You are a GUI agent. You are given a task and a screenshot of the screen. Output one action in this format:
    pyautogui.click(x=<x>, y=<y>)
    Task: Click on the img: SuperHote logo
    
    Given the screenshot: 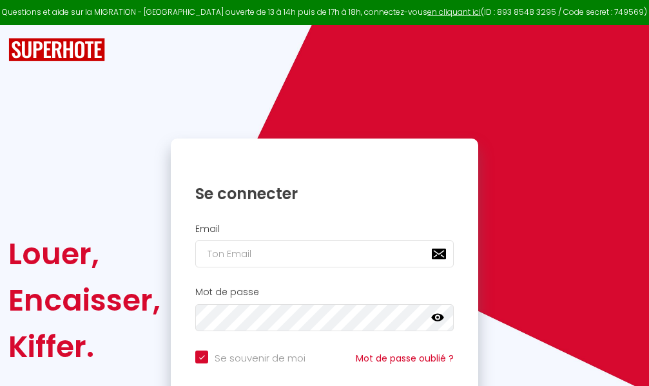 What is the action you would take?
    pyautogui.click(x=57, y=50)
    